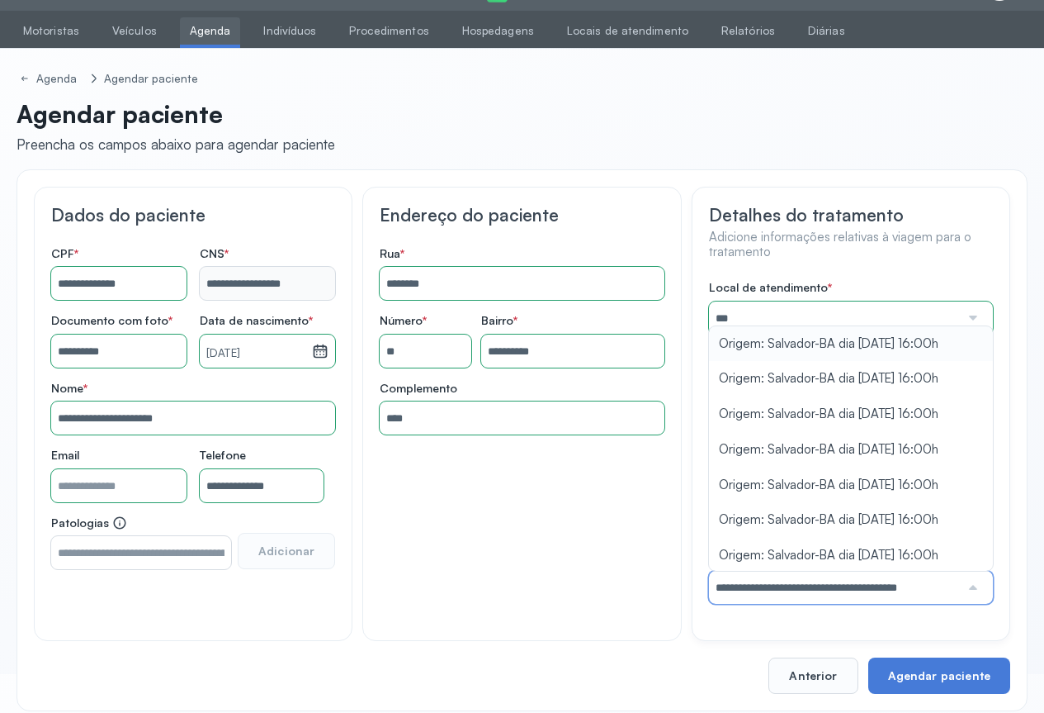 Image resolution: width=1044 pixels, height=713 pixels. What do you see at coordinates (64, 253) in the screenshot?
I see `span: CPF` at bounding box center [64, 253].